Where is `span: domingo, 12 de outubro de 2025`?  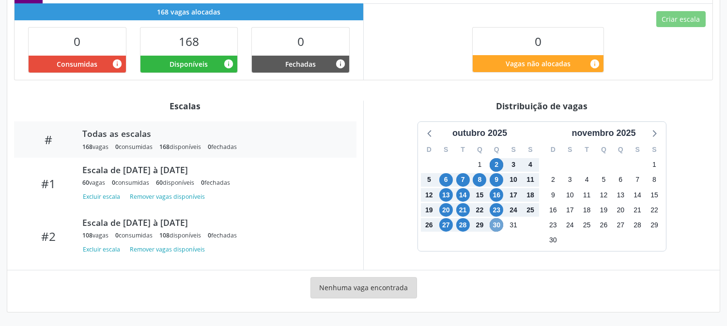 span: domingo, 12 de outubro de 2025 is located at coordinates (429, 195).